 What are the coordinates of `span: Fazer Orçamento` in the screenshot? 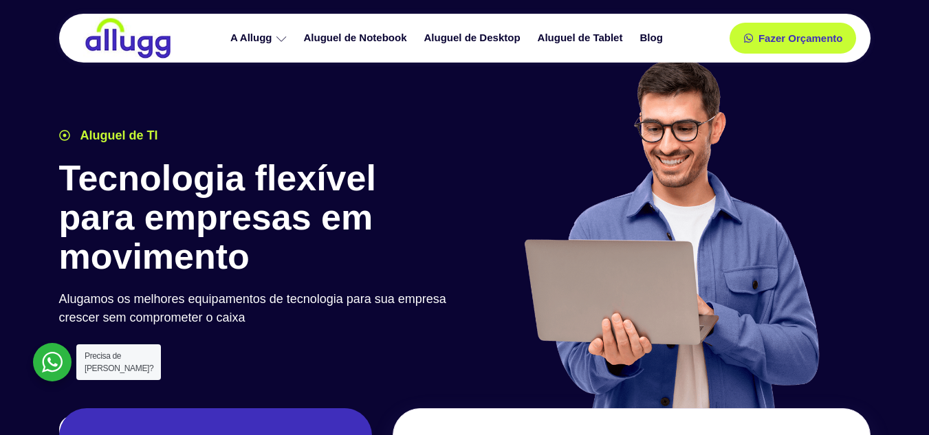 It's located at (801, 38).